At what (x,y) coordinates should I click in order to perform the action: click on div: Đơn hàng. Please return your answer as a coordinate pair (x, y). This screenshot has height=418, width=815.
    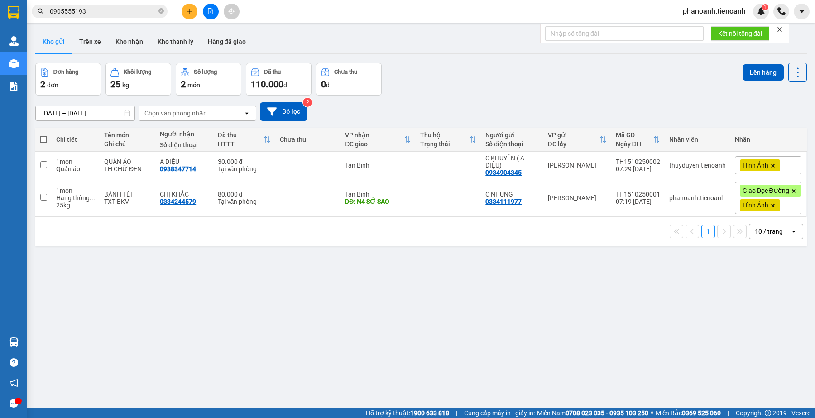
    Looking at the image, I should click on (66, 72).